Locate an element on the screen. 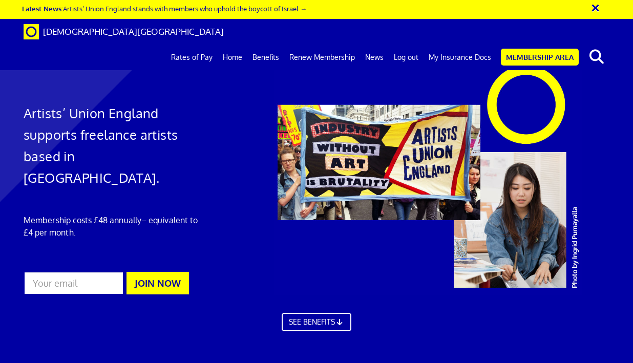 The width and height of the screenshot is (633, 363). p: Membership costs £48 annually – equivalent to £4 per month. is located at coordinates (116, 226).